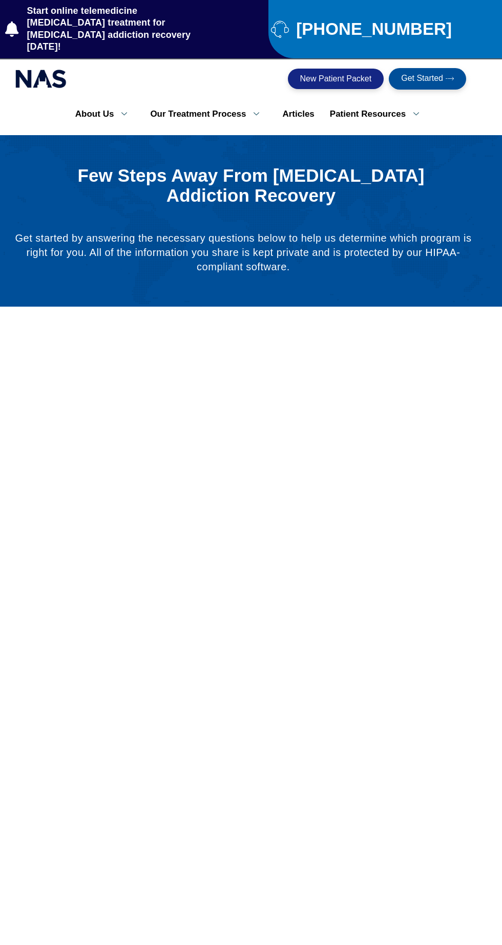  Describe the element at coordinates (298, 114) in the screenshot. I see `a: Articles` at that location.